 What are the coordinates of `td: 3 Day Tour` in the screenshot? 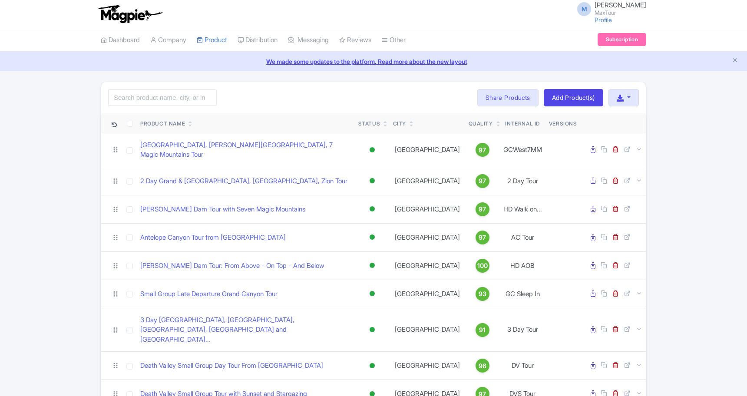 It's located at (523, 330).